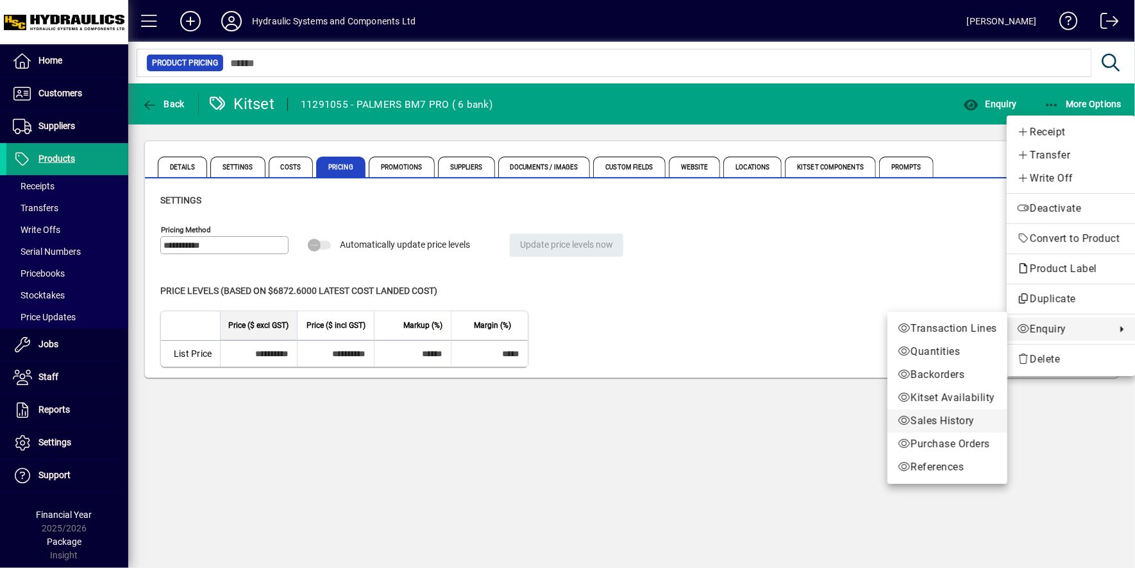  What do you see at coordinates (1063, 329) in the screenshot?
I see `span: Enquiry` at bounding box center [1063, 329].